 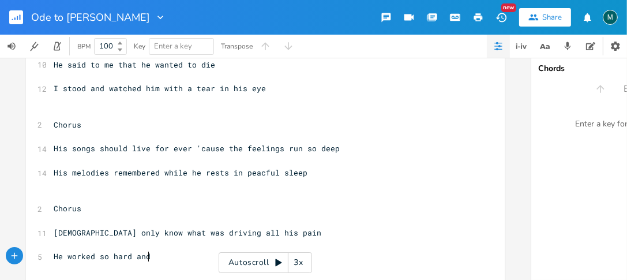 What do you see at coordinates (501, 17) in the screenshot?
I see `button: New` at bounding box center [501, 17].